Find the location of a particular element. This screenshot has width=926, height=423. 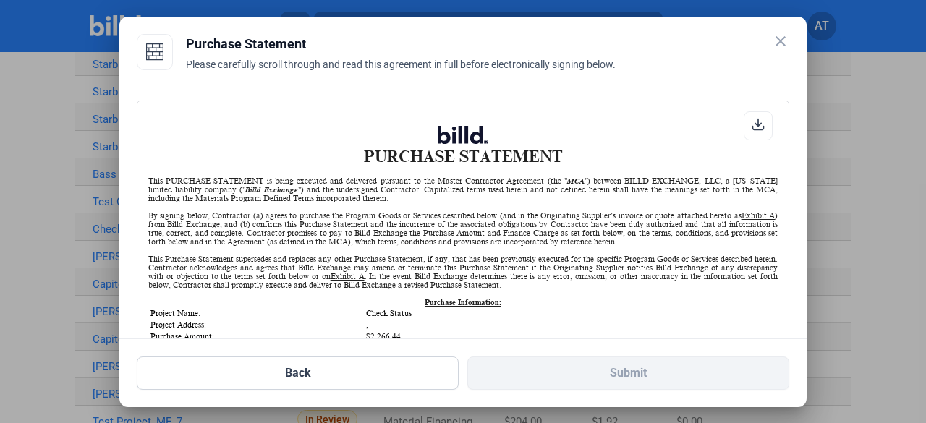

button: Submit is located at coordinates (628, 373).